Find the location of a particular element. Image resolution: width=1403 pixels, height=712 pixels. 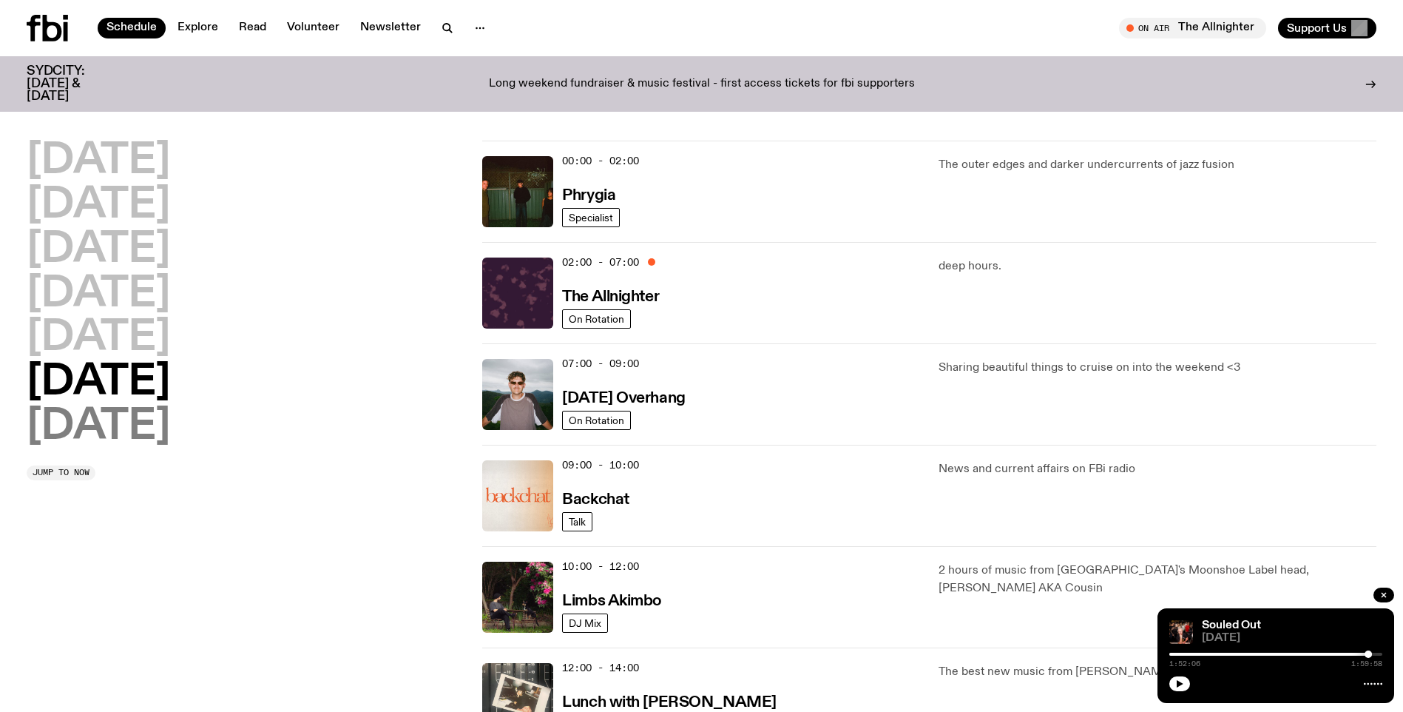

a: Phrygia is located at coordinates (589, 194).